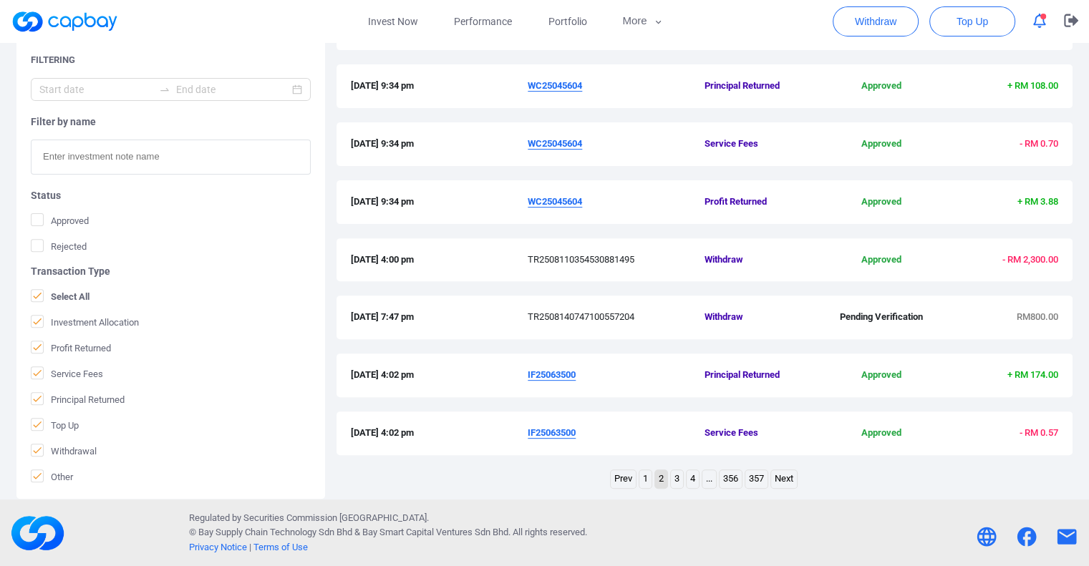 The height and width of the screenshot is (566, 1089). I want to click on span: - RM 2,300.00, so click(1030, 259).